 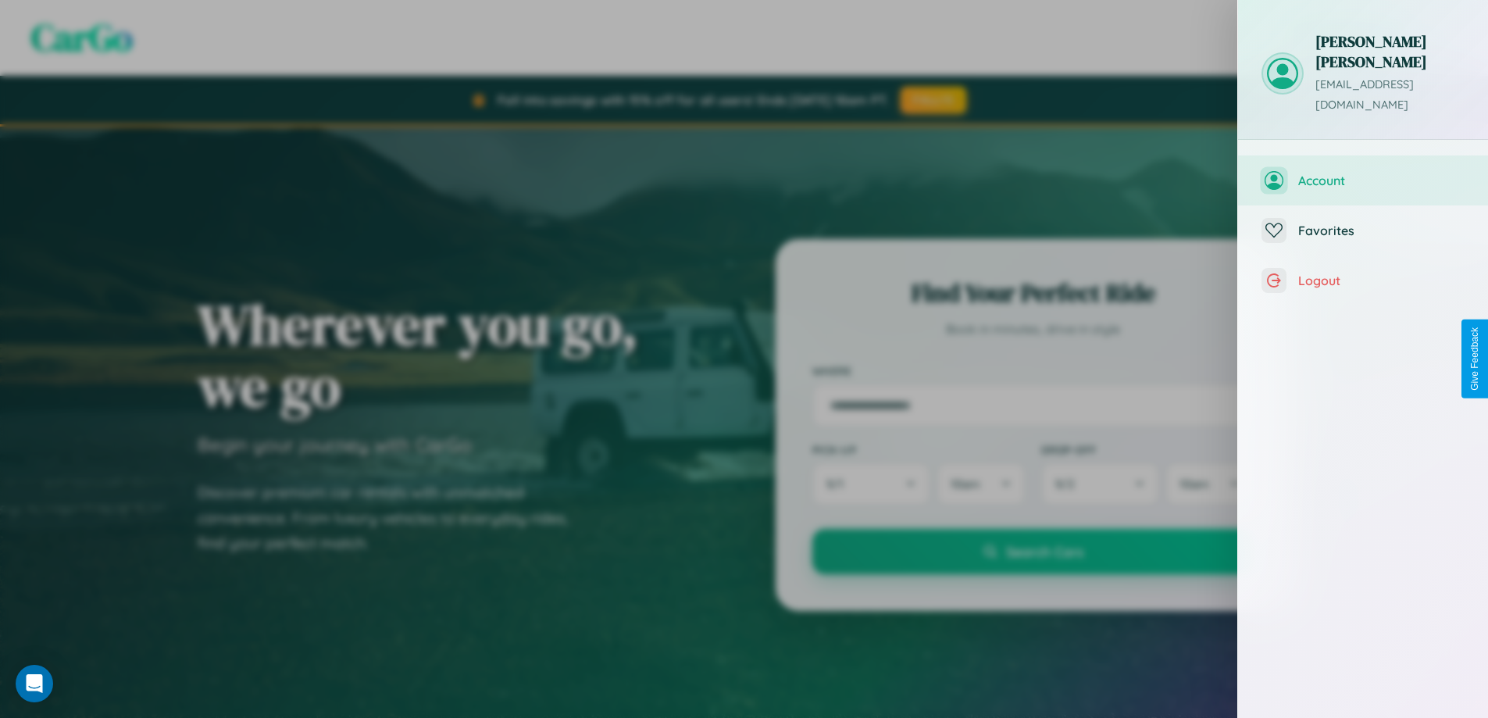 I want to click on button: Account, so click(x=1363, y=180).